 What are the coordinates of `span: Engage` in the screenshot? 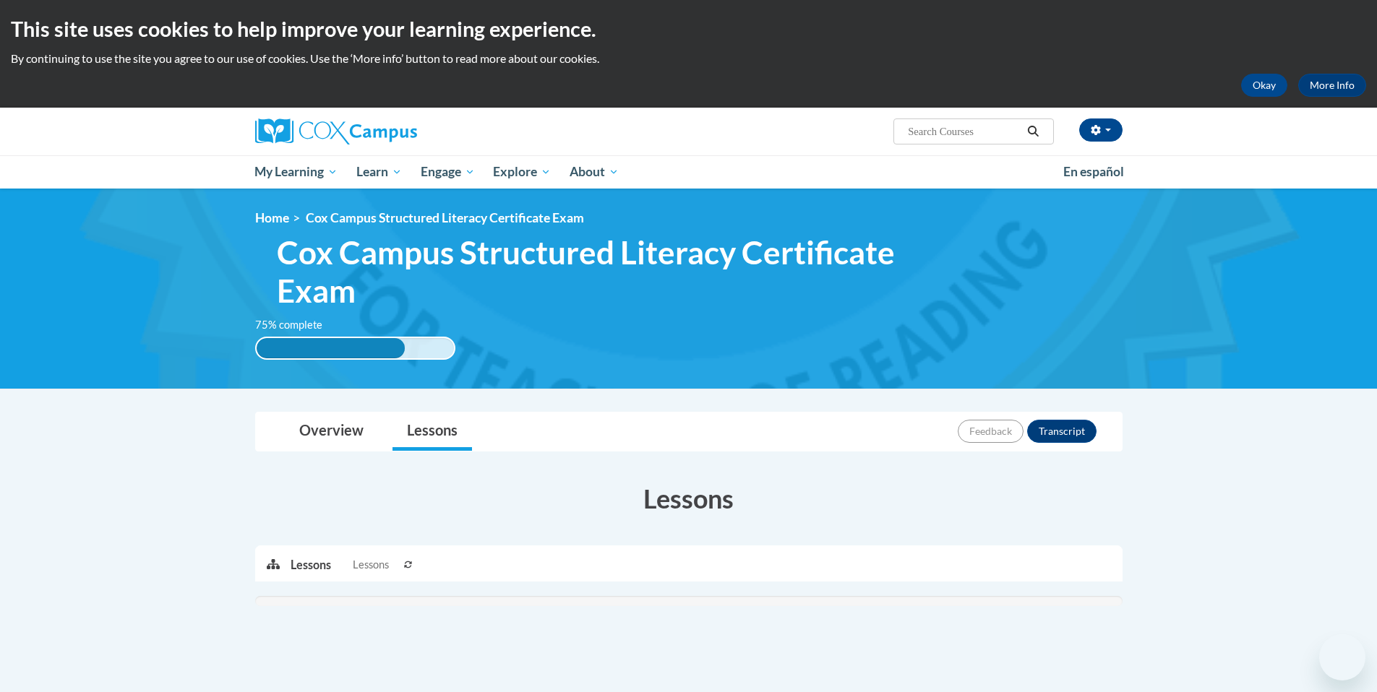 It's located at (447, 172).